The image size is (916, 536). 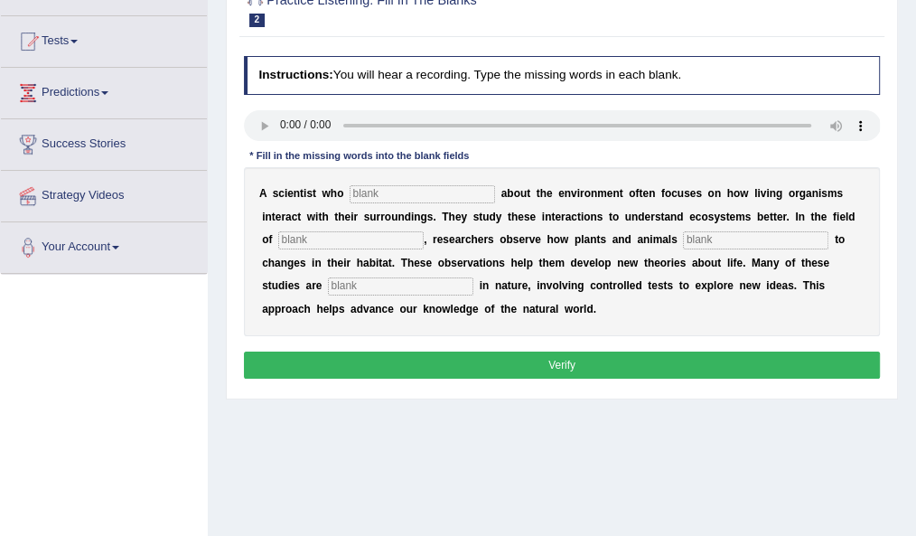 What do you see at coordinates (602, 193) in the screenshot?
I see `b: m` at bounding box center [602, 193].